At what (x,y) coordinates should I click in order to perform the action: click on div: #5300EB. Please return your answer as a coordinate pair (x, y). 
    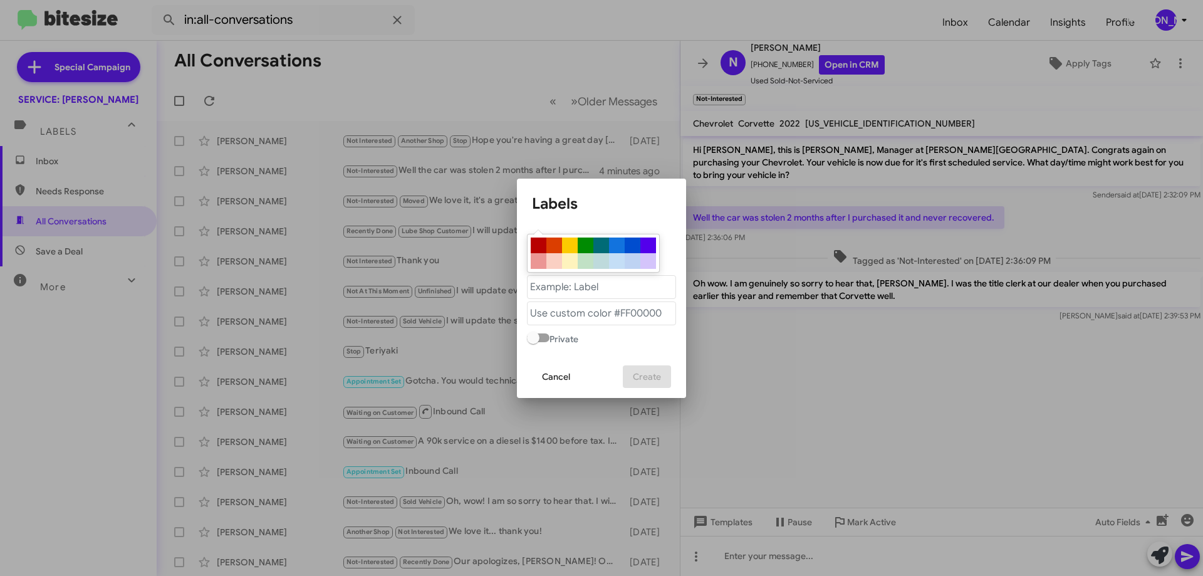
    Looking at the image, I should click on (648, 245).